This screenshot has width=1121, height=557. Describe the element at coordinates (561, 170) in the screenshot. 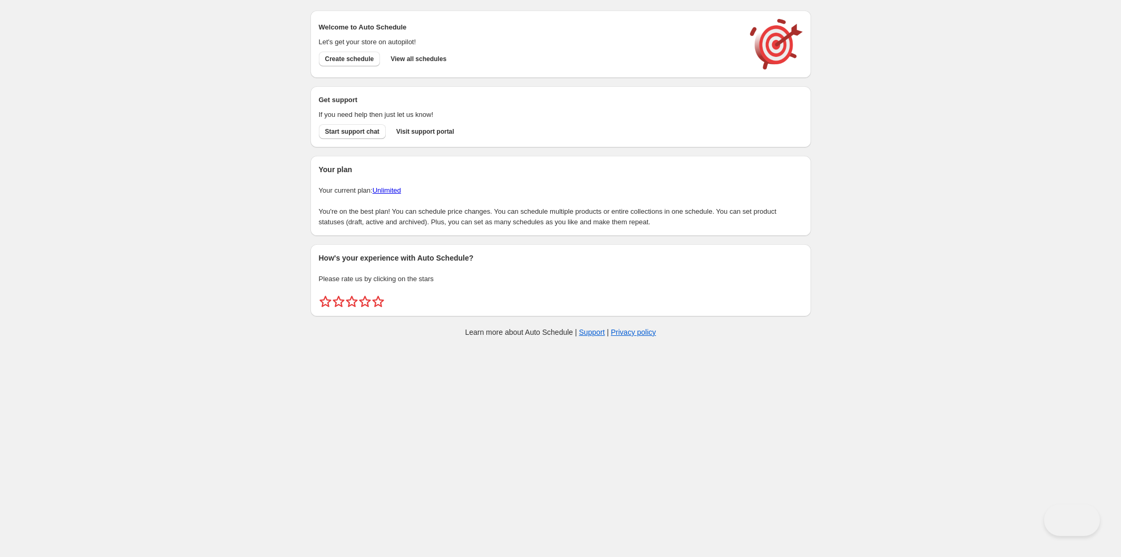

I see `h2: Your plan` at that location.